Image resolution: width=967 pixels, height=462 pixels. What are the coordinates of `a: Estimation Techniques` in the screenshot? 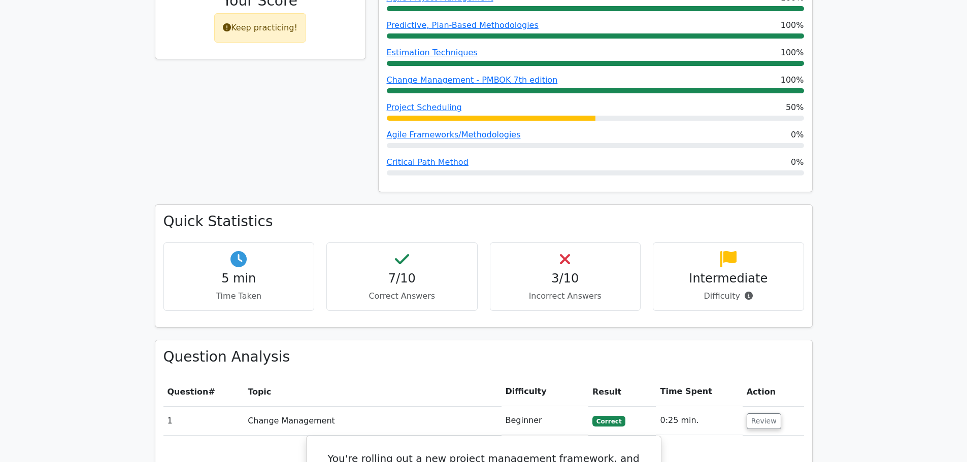 It's located at (432, 52).